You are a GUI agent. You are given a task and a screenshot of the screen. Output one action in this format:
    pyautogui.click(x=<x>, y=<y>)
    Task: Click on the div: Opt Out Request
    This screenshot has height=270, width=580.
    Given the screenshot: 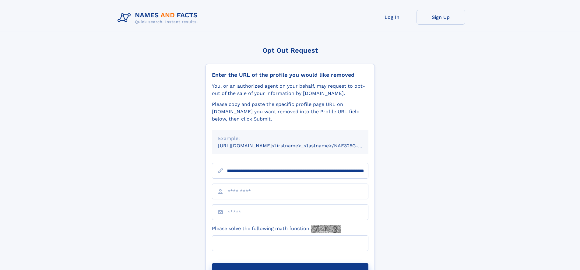 What is the action you would take?
    pyautogui.click(x=290, y=50)
    